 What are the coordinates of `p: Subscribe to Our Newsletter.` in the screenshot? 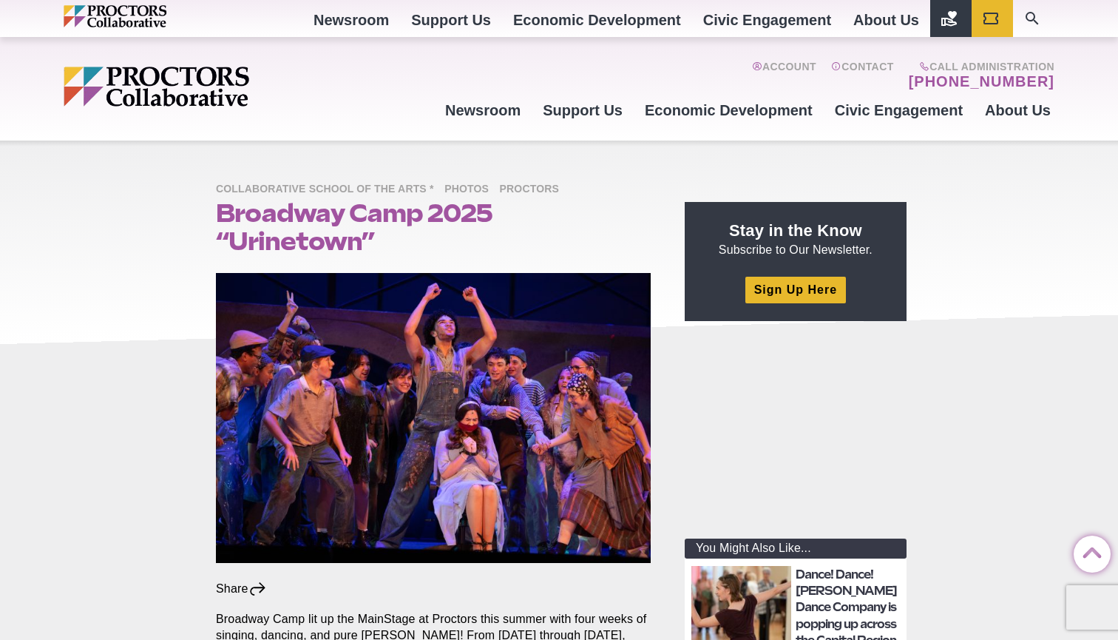 It's located at (796, 239).